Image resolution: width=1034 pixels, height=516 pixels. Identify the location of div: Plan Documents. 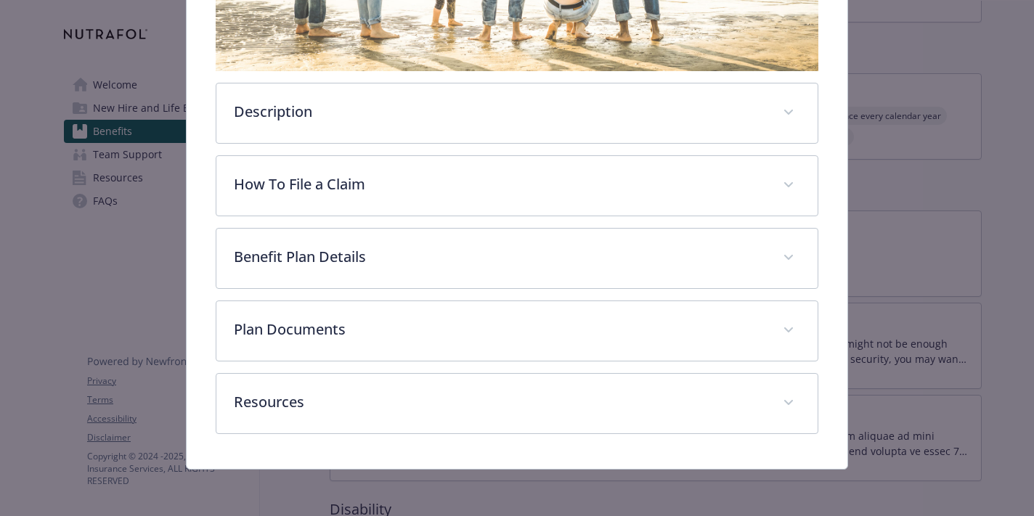
(516, 331).